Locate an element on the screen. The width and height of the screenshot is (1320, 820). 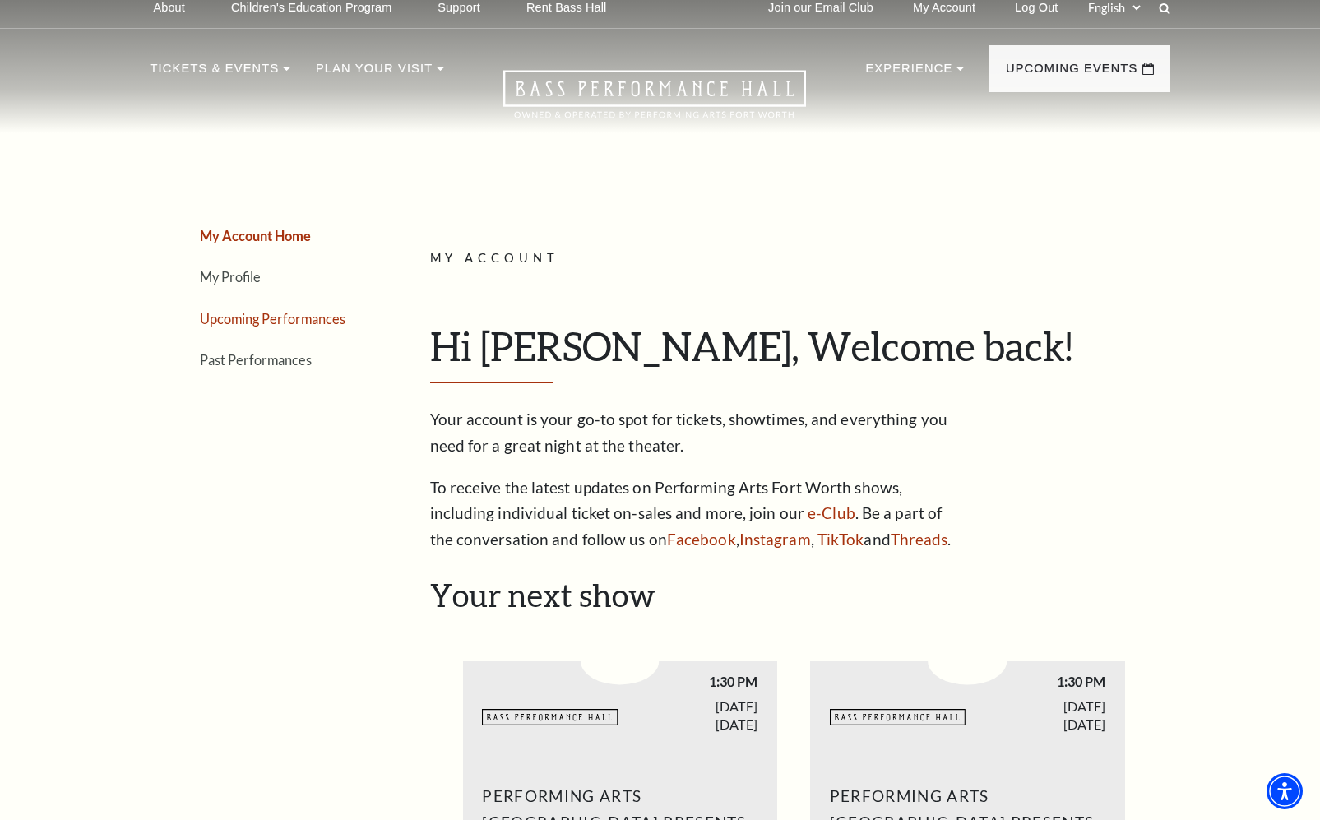
p: Experience is located at coordinates (909, 73).